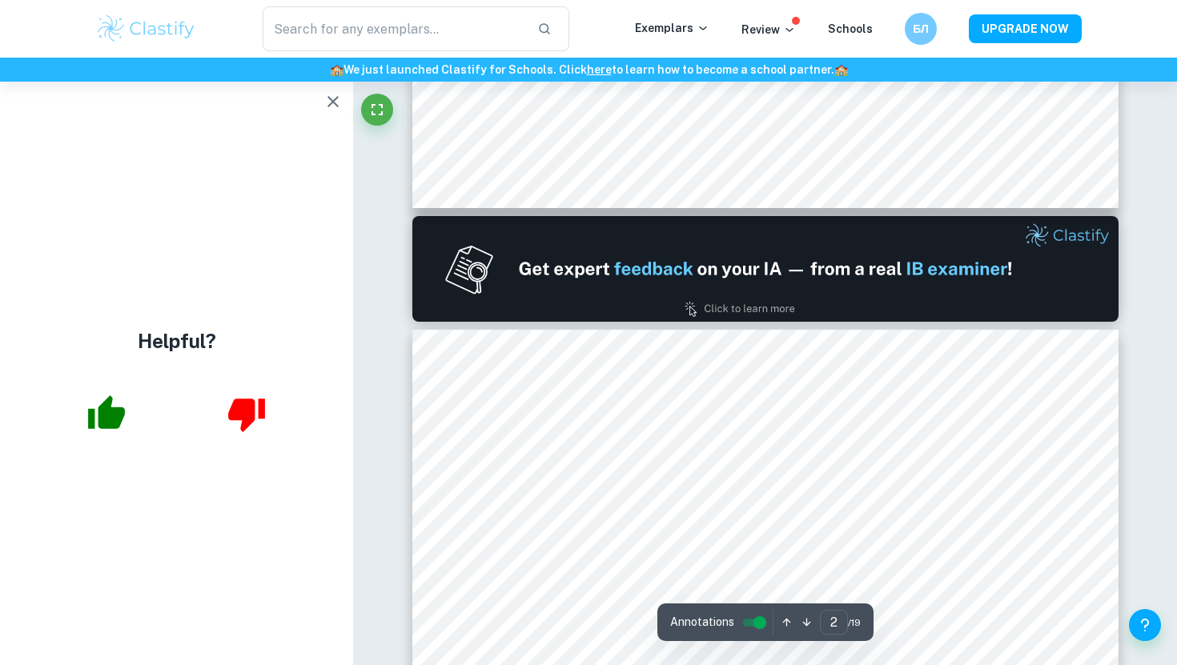 This screenshot has height=665, width=1177. What do you see at coordinates (377, 110) in the screenshot?
I see `button: Fullscreen` at bounding box center [377, 110].